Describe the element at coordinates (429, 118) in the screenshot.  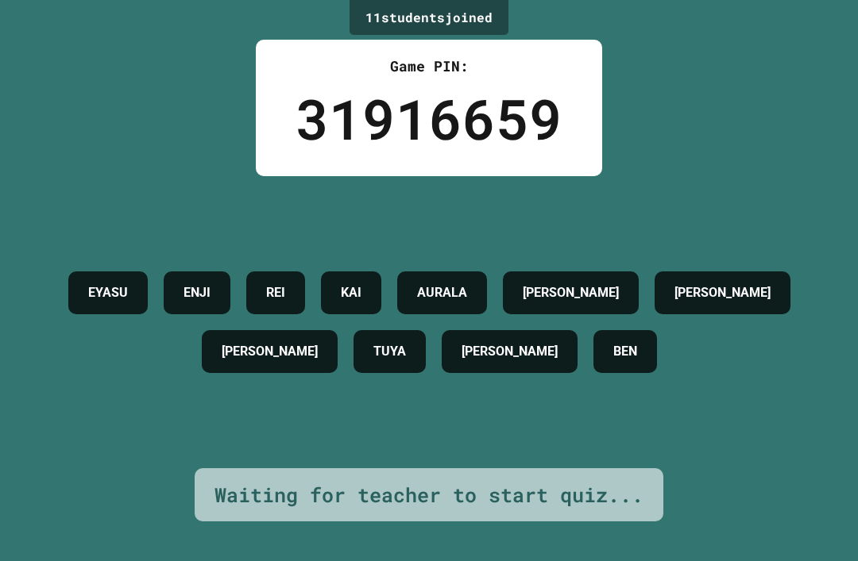
I see `div: 31916659` at that location.